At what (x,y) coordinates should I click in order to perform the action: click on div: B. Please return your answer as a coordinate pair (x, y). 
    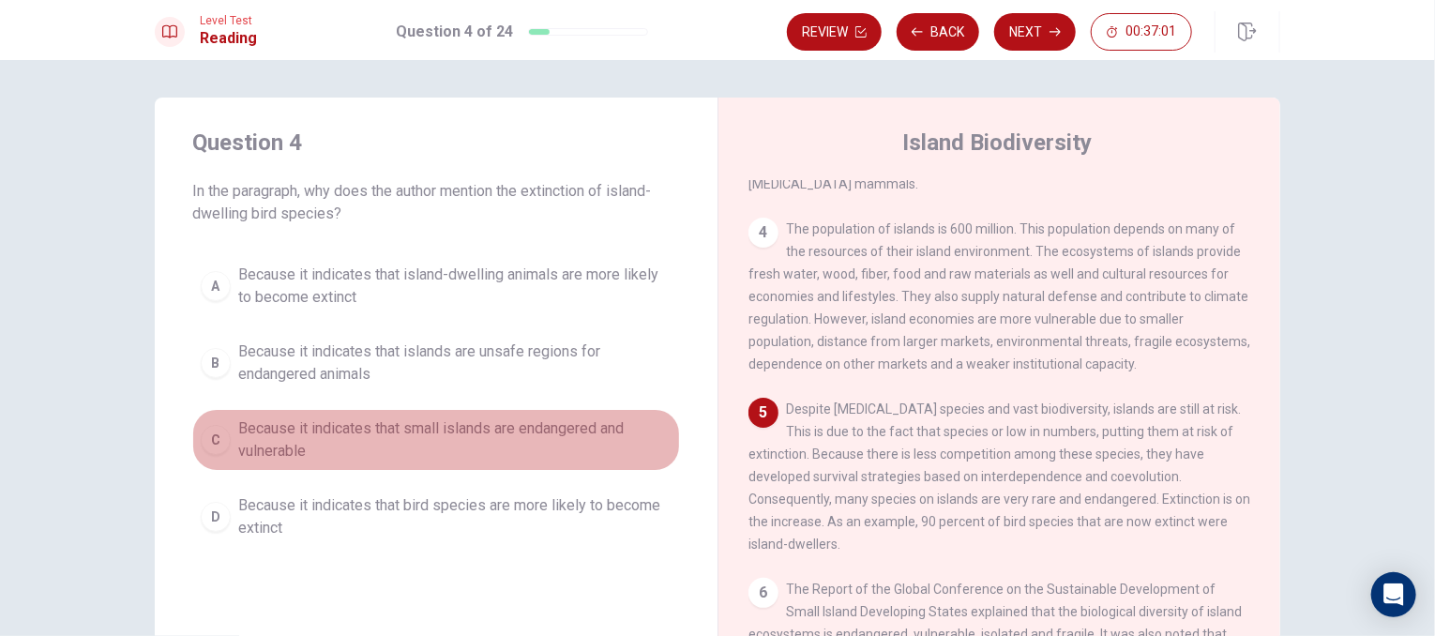
    Looking at the image, I should click on (216, 363).